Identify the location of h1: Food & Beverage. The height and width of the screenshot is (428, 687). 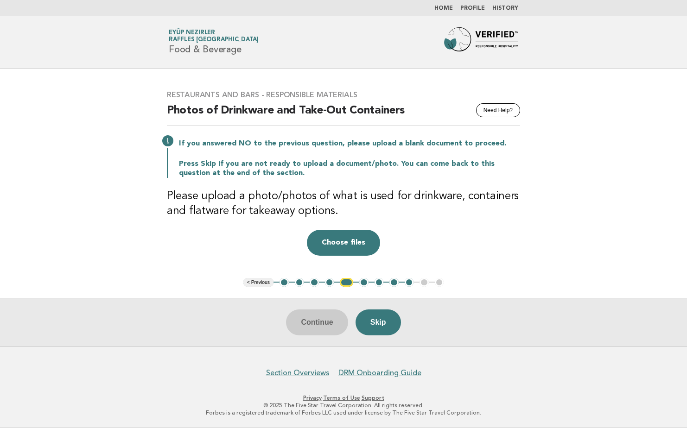
(214, 42).